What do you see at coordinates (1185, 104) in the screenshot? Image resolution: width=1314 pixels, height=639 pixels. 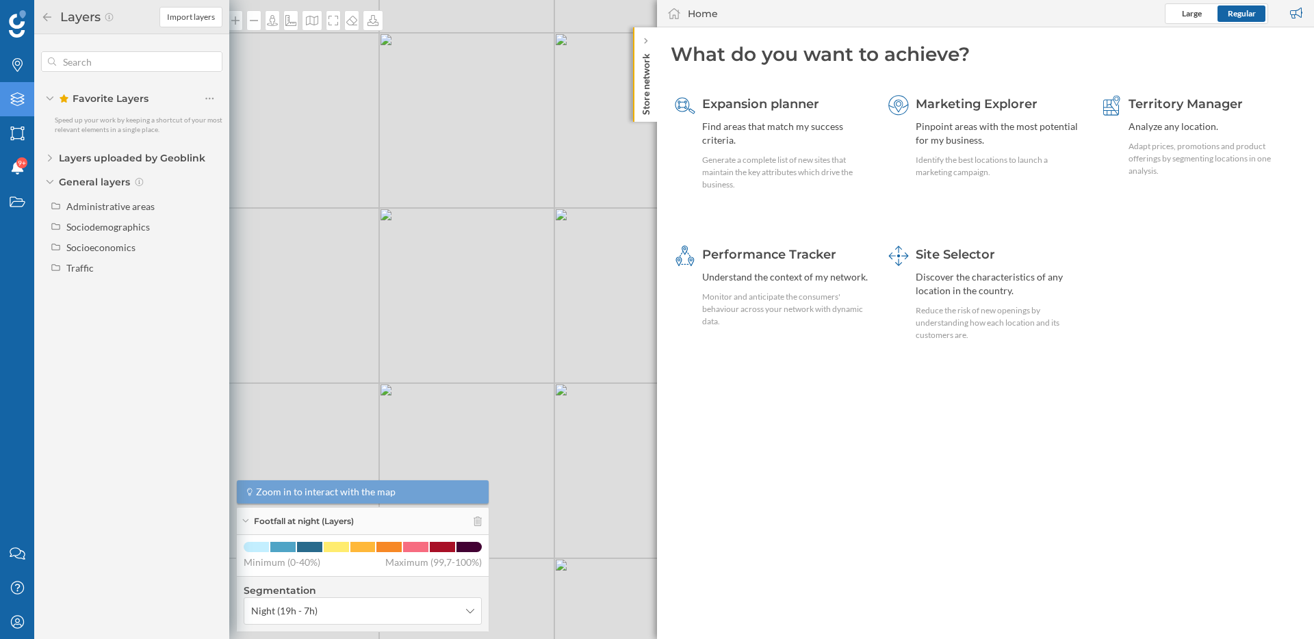 I see `span: Territory Manager` at bounding box center [1185, 104].